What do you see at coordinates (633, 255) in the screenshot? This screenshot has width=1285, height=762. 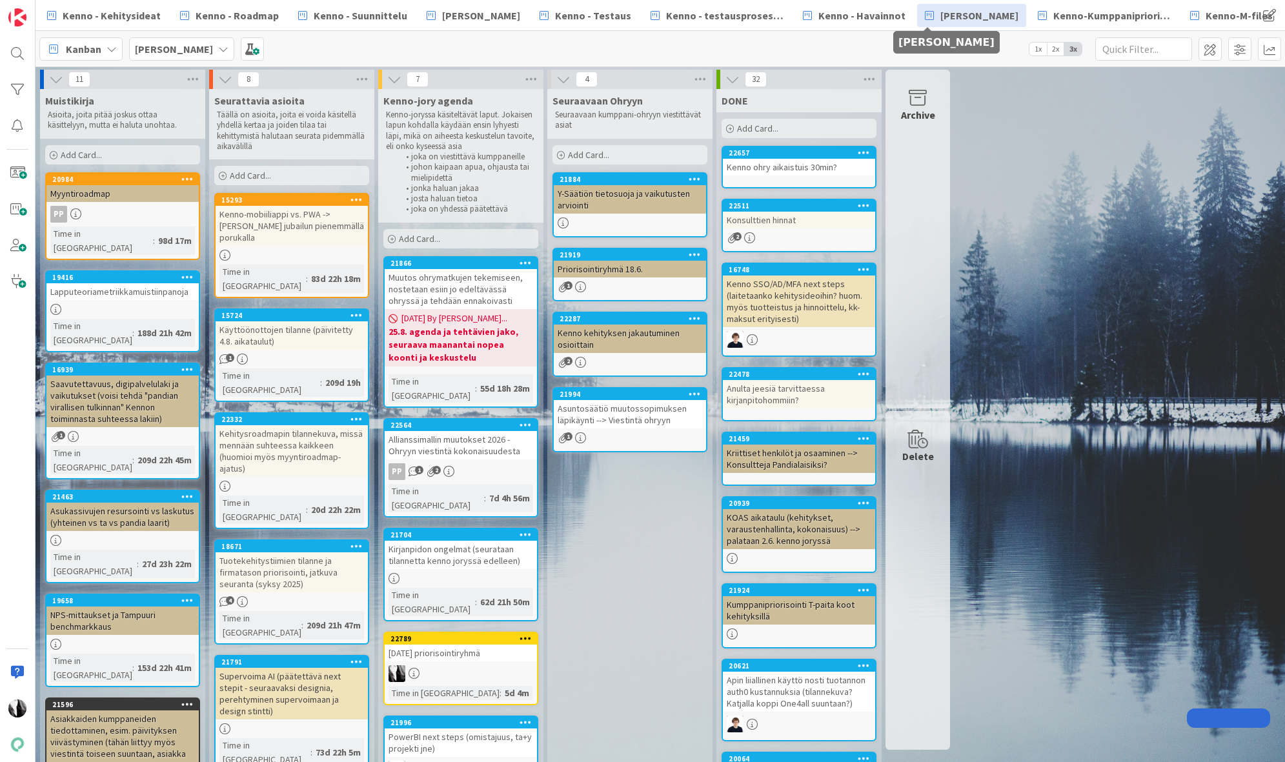 I see `div: 21919` at bounding box center [633, 255].